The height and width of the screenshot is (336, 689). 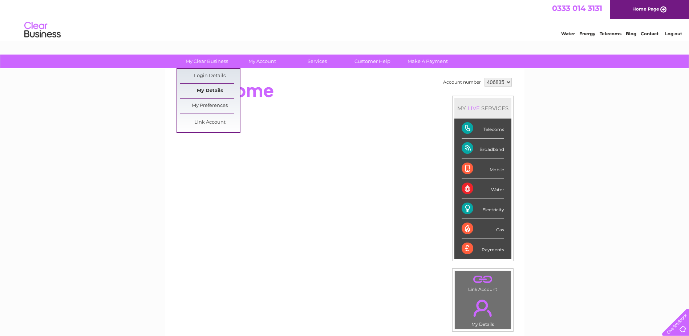 What do you see at coordinates (428, 61) in the screenshot?
I see `a: Make A Payment` at bounding box center [428, 61].